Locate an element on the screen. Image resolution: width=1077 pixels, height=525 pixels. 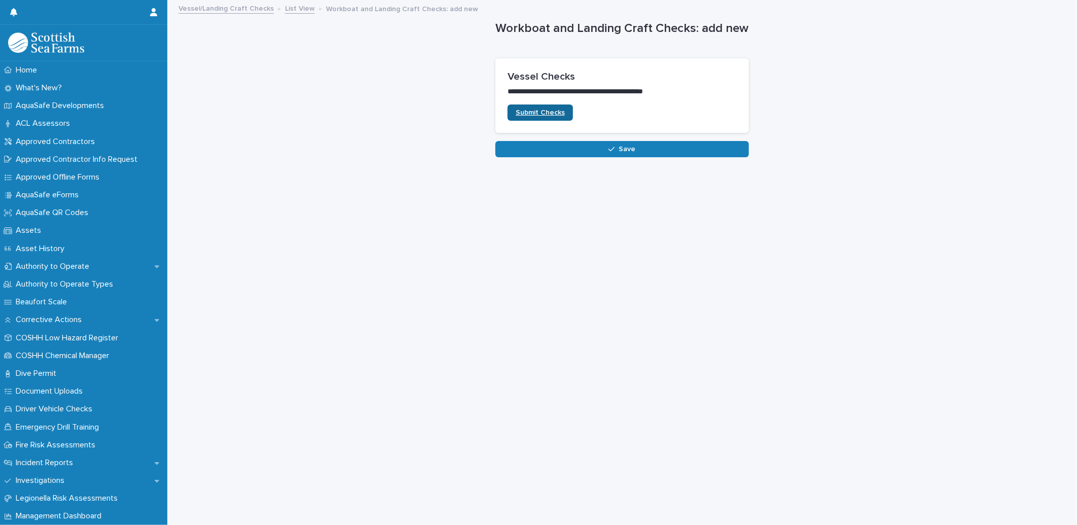
p: Dive Permit is located at coordinates (38, 373).